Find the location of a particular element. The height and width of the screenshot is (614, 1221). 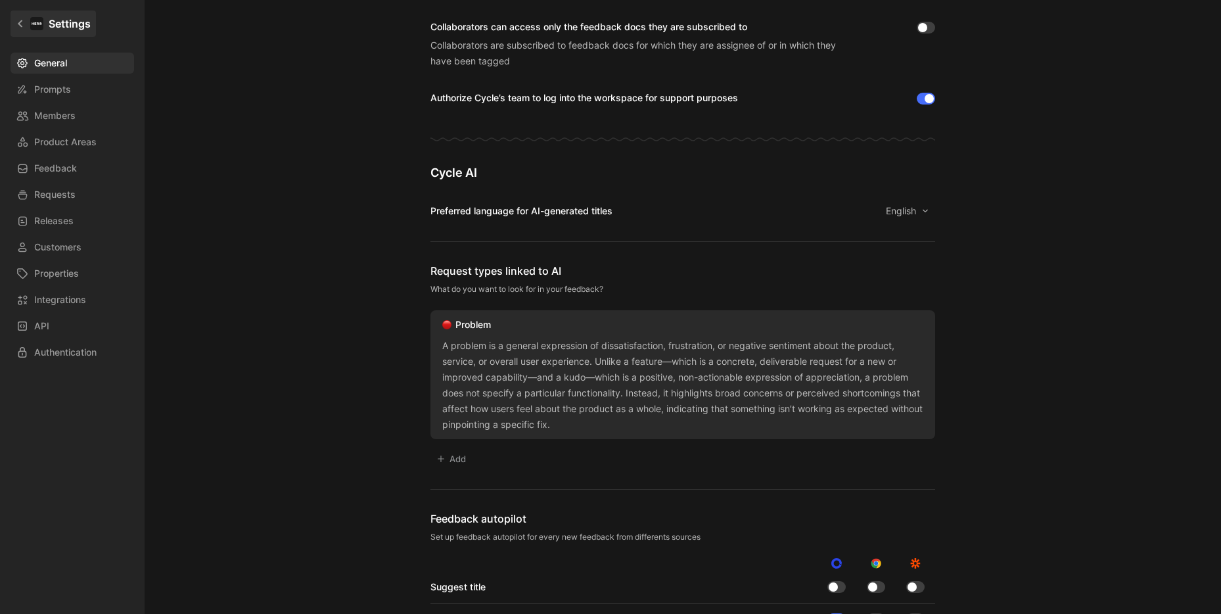

button: Add is located at coordinates (451, 459).